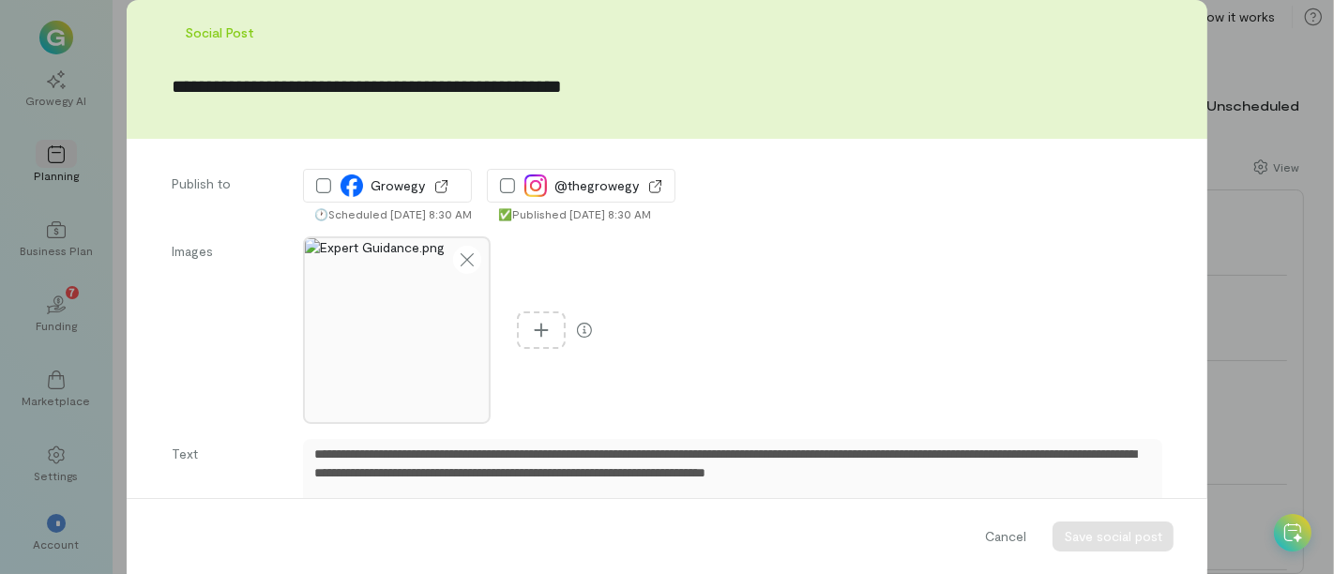 The height and width of the screenshot is (574, 1334). I want to click on label: Images, so click(228, 333).